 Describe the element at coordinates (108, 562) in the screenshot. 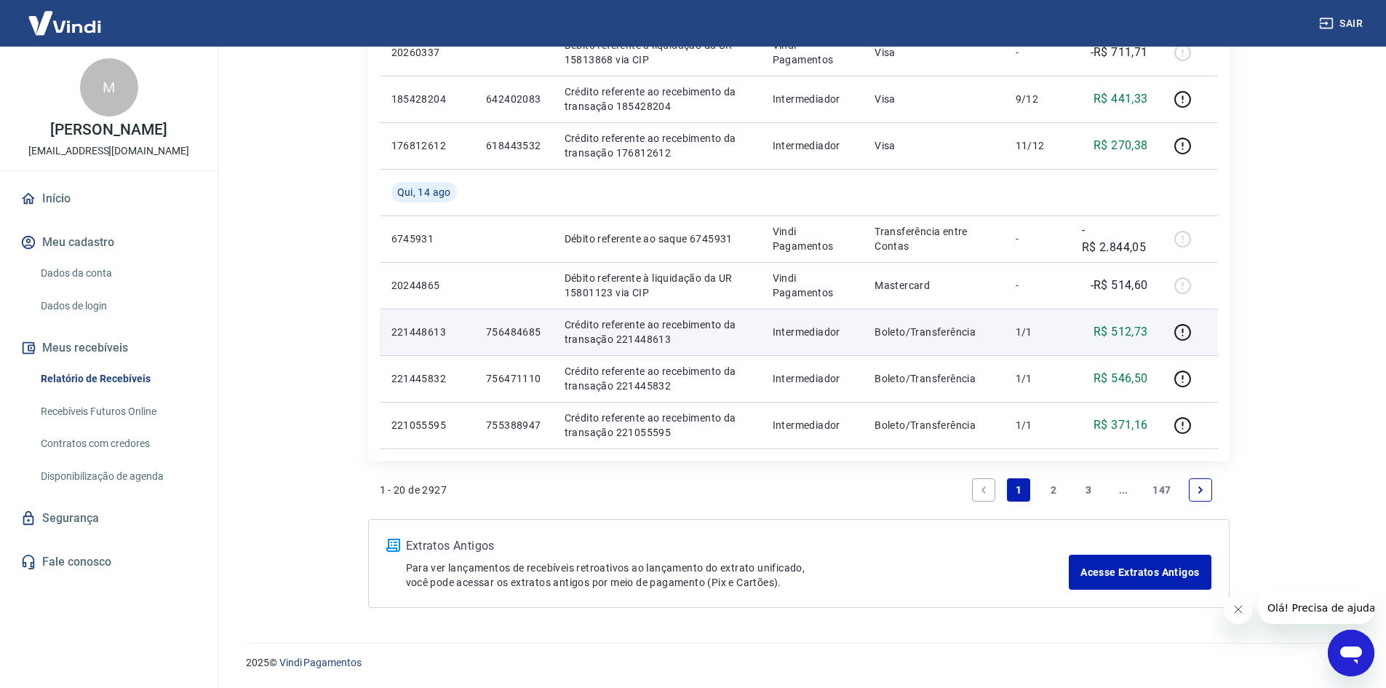

I see `a: Fale conosco` at that location.